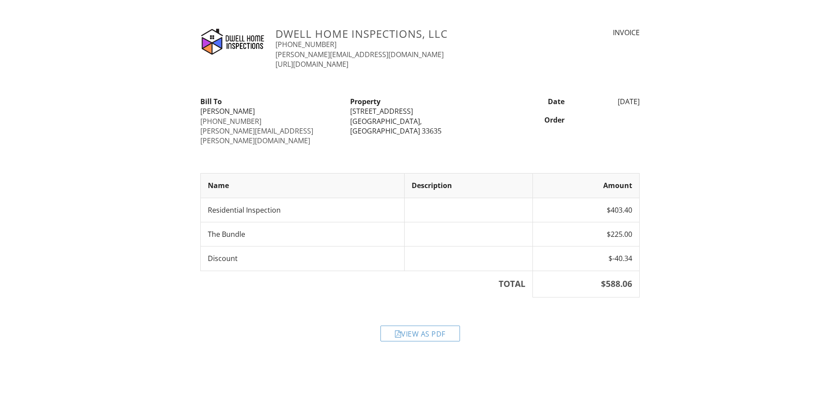 Image resolution: width=840 pixels, height=406 pixels. I want to click on td: $-40.34, so click(586, 258).